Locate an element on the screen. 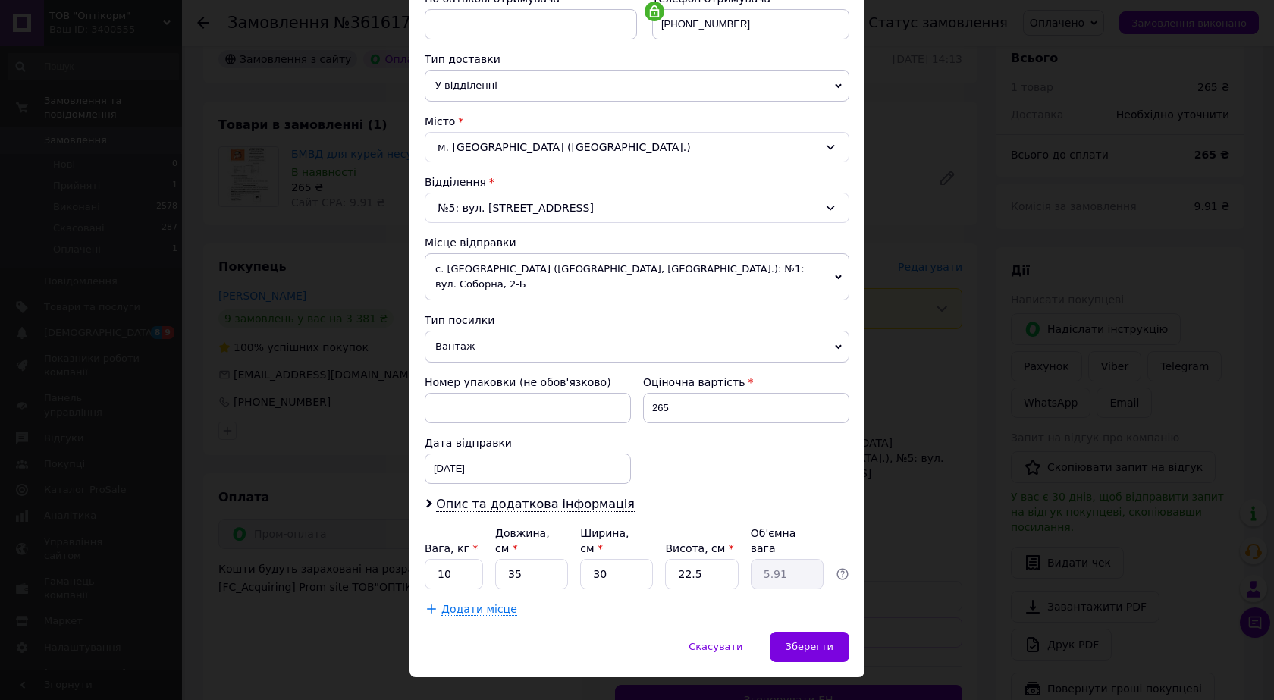  label: Довжина, см is located at coordinates (523, 541).